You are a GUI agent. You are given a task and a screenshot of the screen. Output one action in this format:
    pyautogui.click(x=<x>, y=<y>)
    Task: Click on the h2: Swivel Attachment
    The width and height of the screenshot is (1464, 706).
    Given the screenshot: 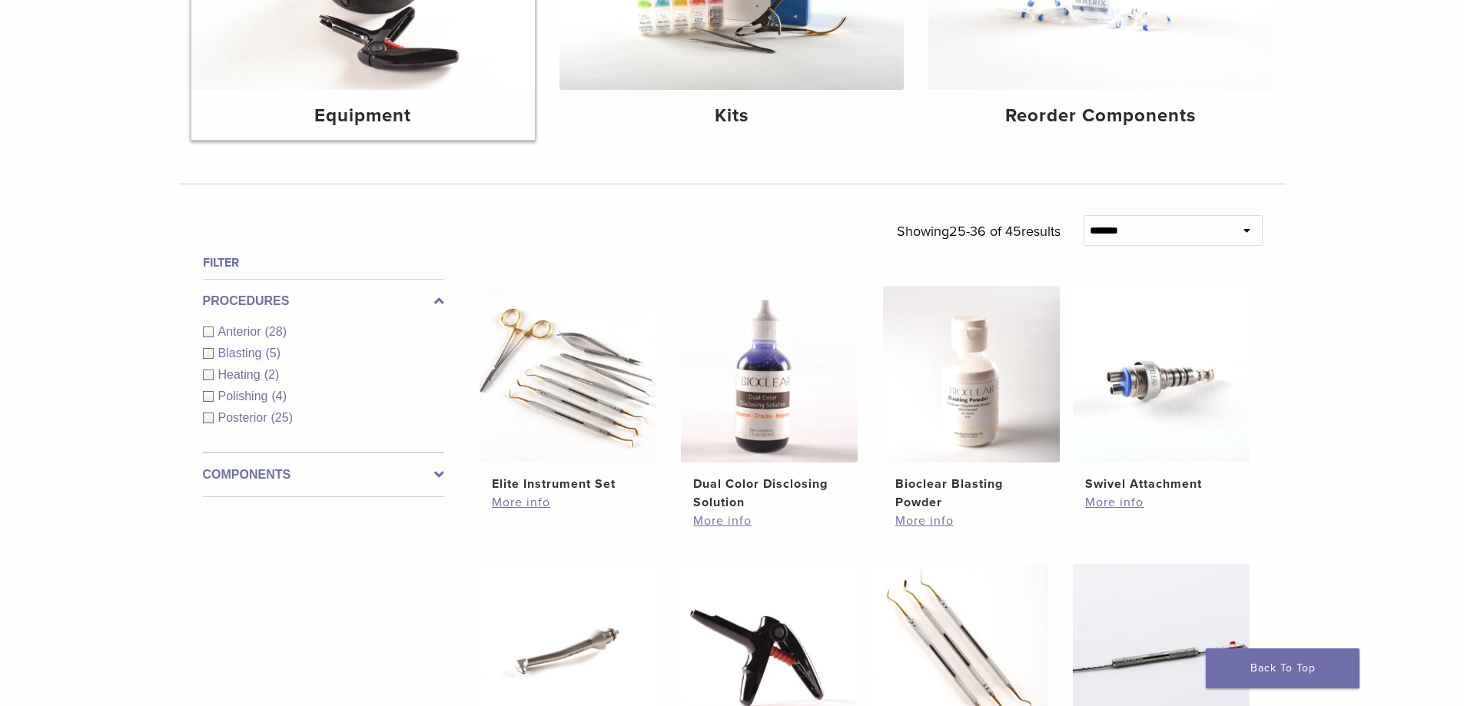 What is the action you would take?
    pyautogui.click(x=1161, y=484)
    